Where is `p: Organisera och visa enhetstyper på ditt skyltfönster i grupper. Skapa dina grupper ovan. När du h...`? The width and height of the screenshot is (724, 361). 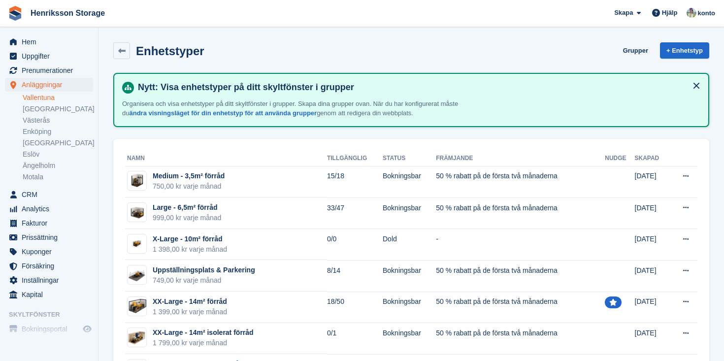
p: Organisera och visa enhetstyper på ditt skyltfönster i grupper. Skapa dina grupper ovan. När du h... is located at coordinates (294, 108).